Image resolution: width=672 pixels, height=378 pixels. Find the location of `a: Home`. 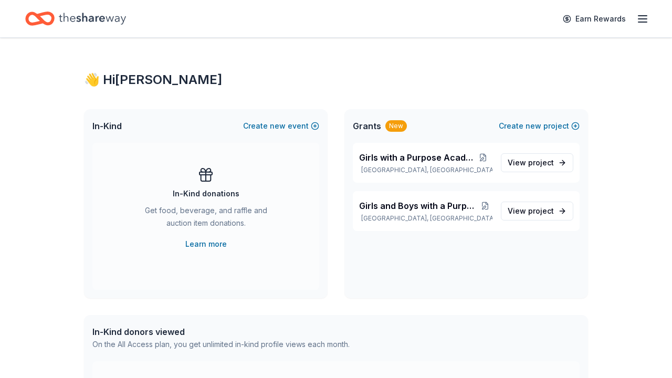

a: Home is located at coordinates (76, 18).